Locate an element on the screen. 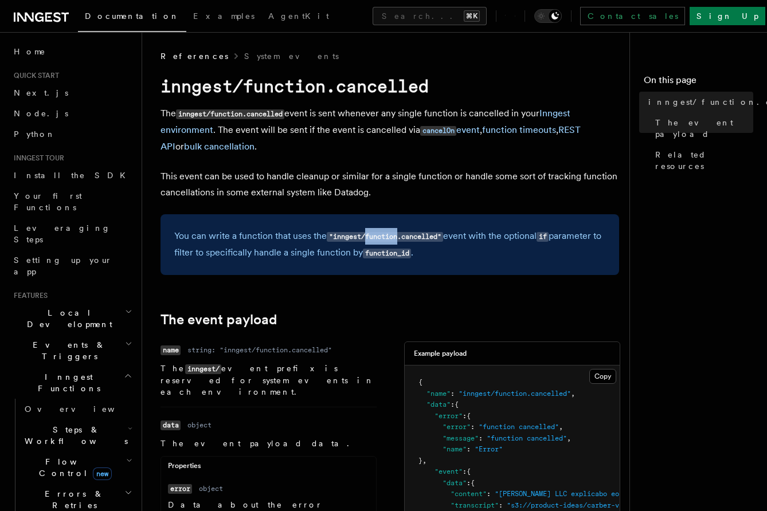 Image resolution: width=767 pixels, height=511 pixels. code: name is located at coordinates (170, 350).